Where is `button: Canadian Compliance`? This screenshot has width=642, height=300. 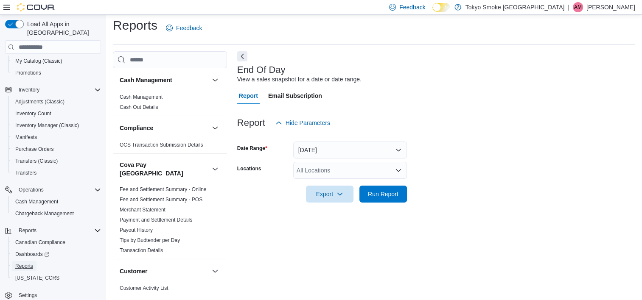 button: Canadian Compliance is located at coordinates (56, 243).